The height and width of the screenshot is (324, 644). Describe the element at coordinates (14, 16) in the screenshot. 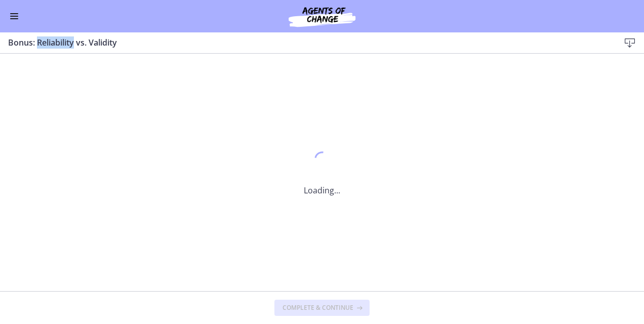

I see `button: Enable menu` at that location.